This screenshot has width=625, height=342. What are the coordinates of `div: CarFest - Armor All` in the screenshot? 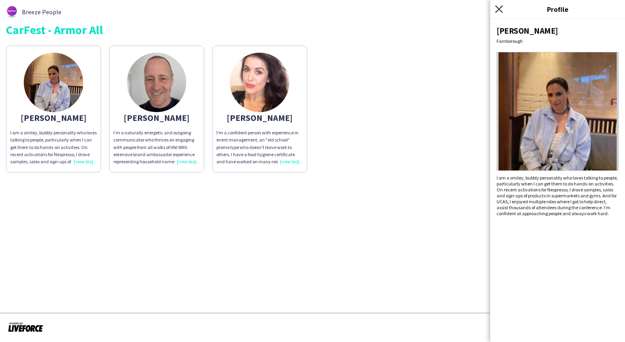 It's located at (312, 30).